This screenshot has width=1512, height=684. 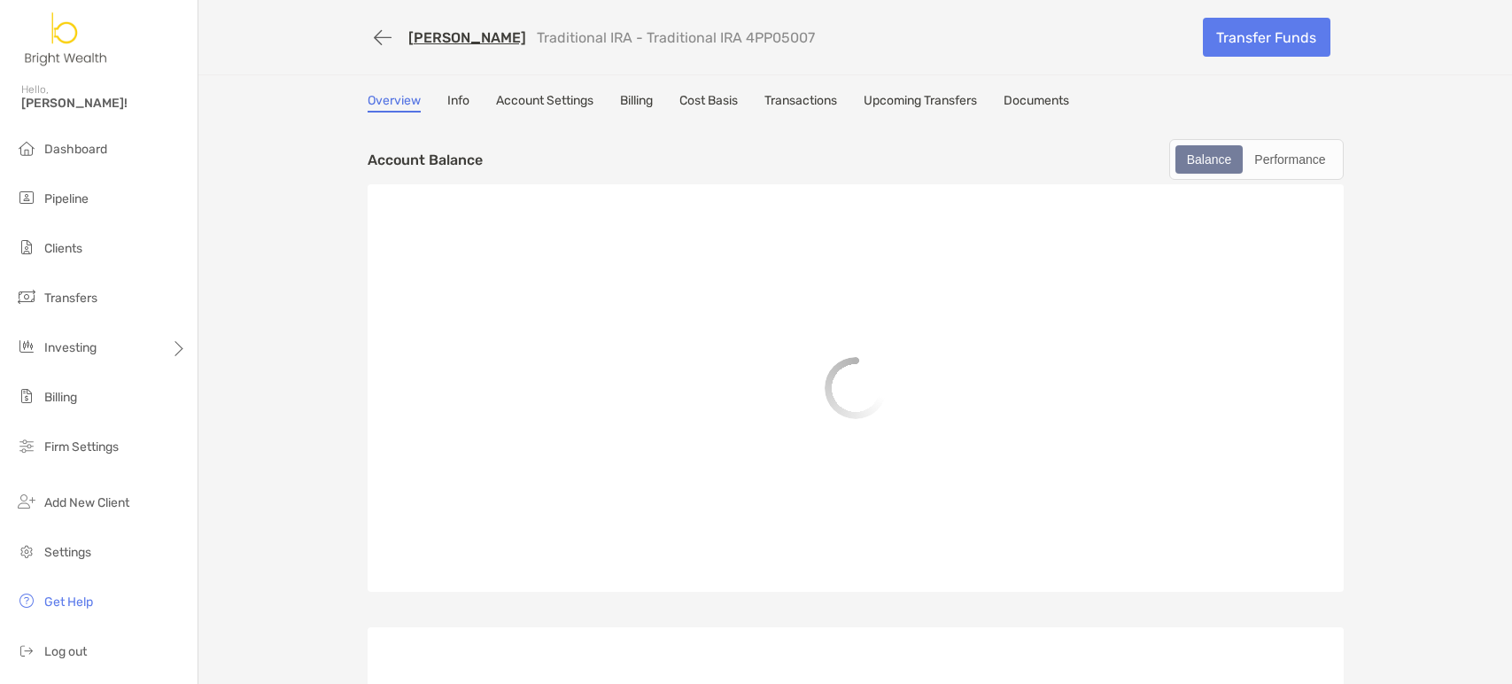 I want to click on img: pipeline icon, so click(x=27, y=198).